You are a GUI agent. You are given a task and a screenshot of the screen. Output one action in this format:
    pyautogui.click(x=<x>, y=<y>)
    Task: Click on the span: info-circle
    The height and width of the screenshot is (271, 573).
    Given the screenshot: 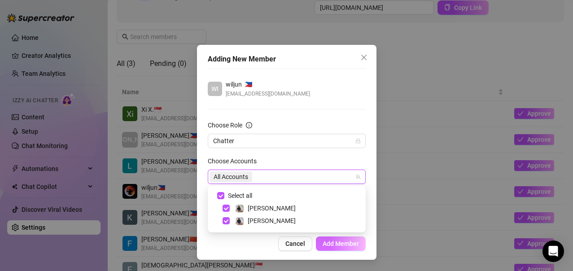 What is the action you would take?
    pyautogui.click(x=249, y=125)
    